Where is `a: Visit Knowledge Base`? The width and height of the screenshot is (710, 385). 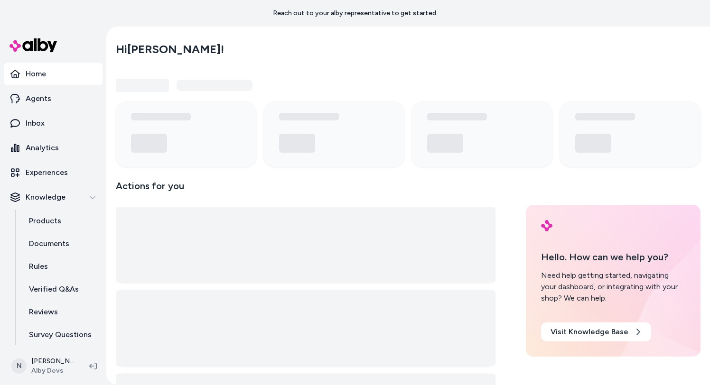
a: Visit Knowledge Base is located at coordinates (596, 332).